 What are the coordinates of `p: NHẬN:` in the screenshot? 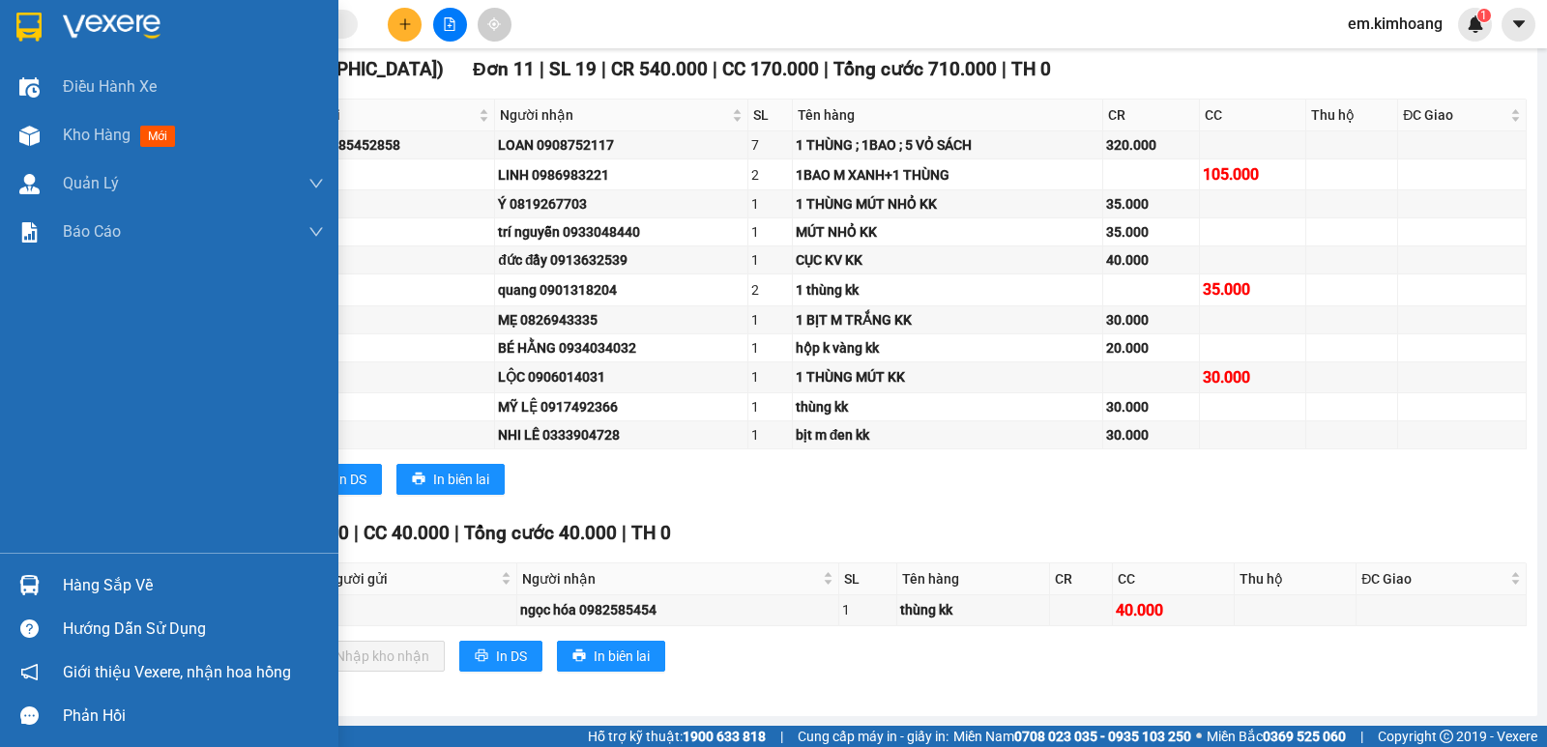 It's located at (145, 83).